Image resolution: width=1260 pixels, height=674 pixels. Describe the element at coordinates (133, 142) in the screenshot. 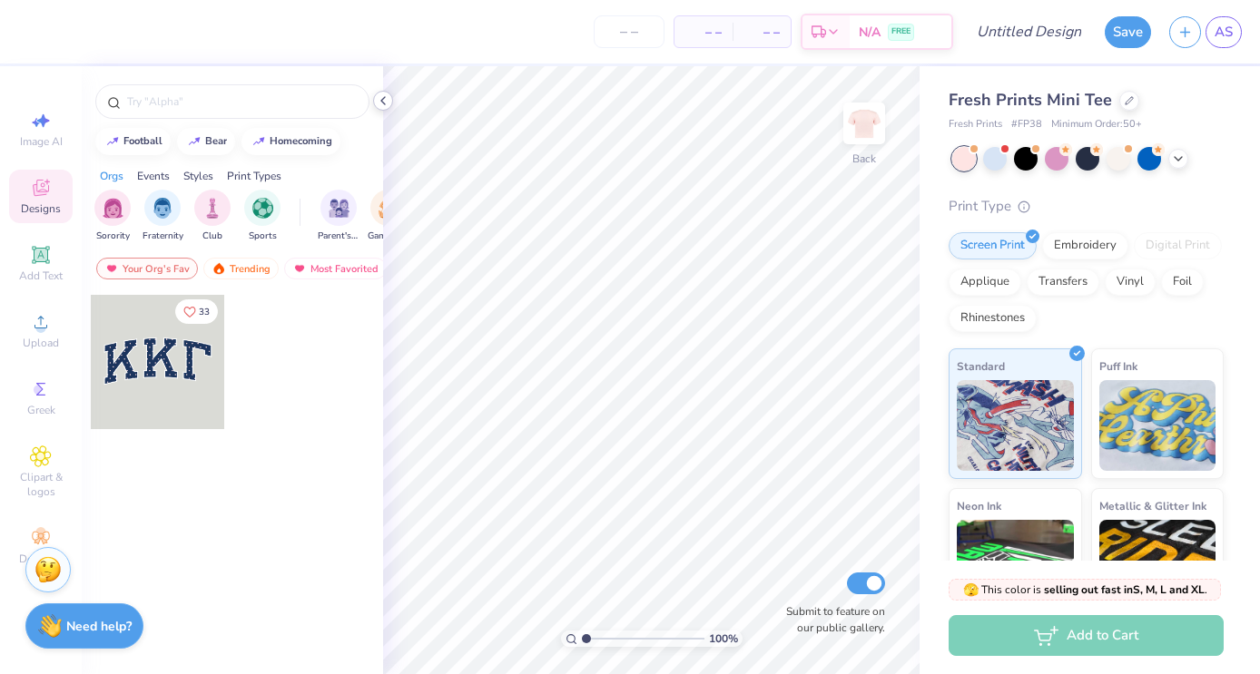

I see `button: football` at that location.